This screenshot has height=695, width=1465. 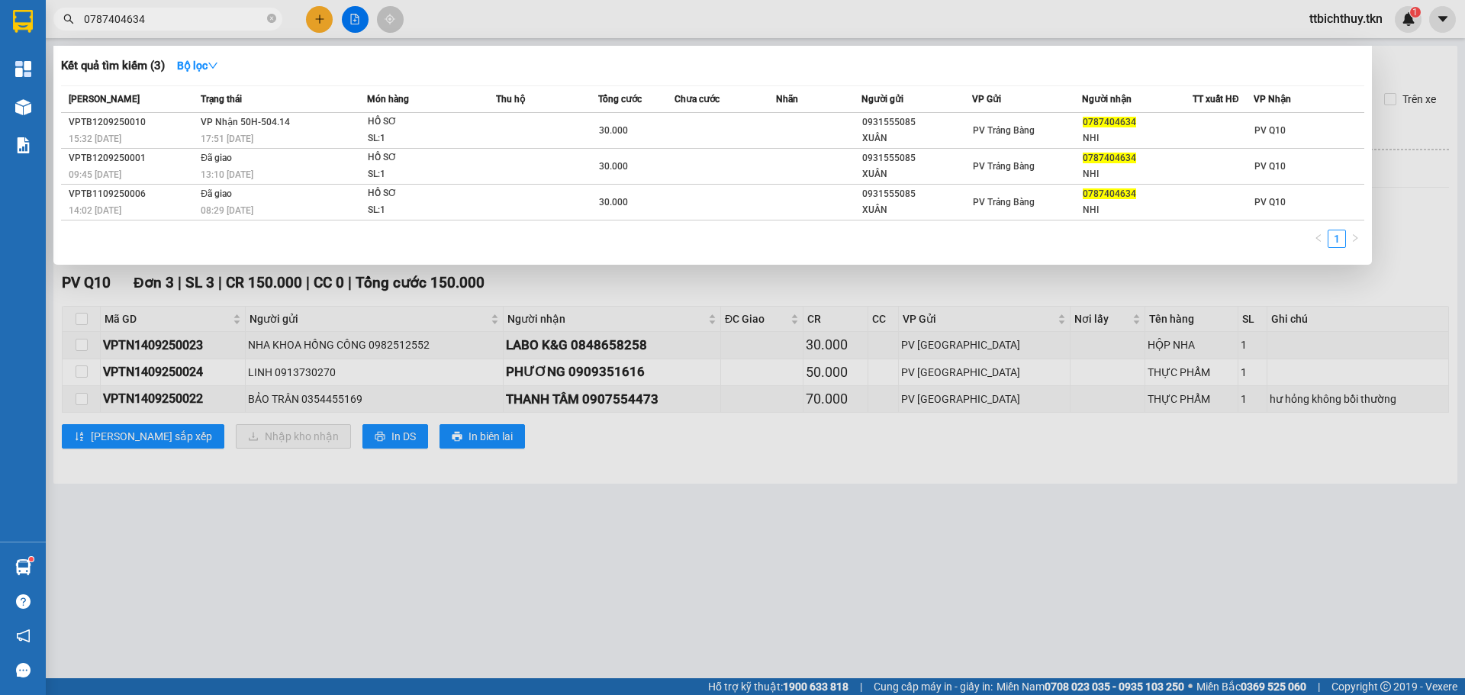 I want to click on a: 1, so click(x=1337, y=239).